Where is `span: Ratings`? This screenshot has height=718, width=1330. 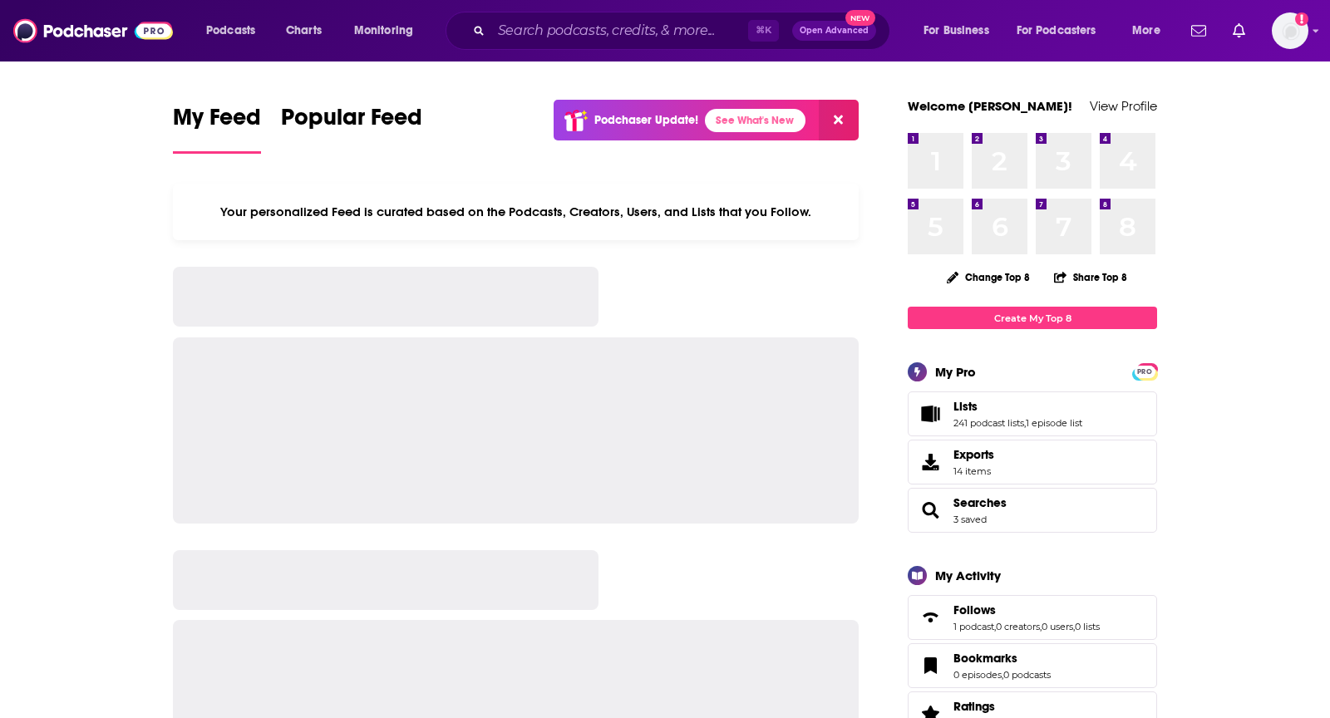 span: Ratings is located at coordinates (974, 706).